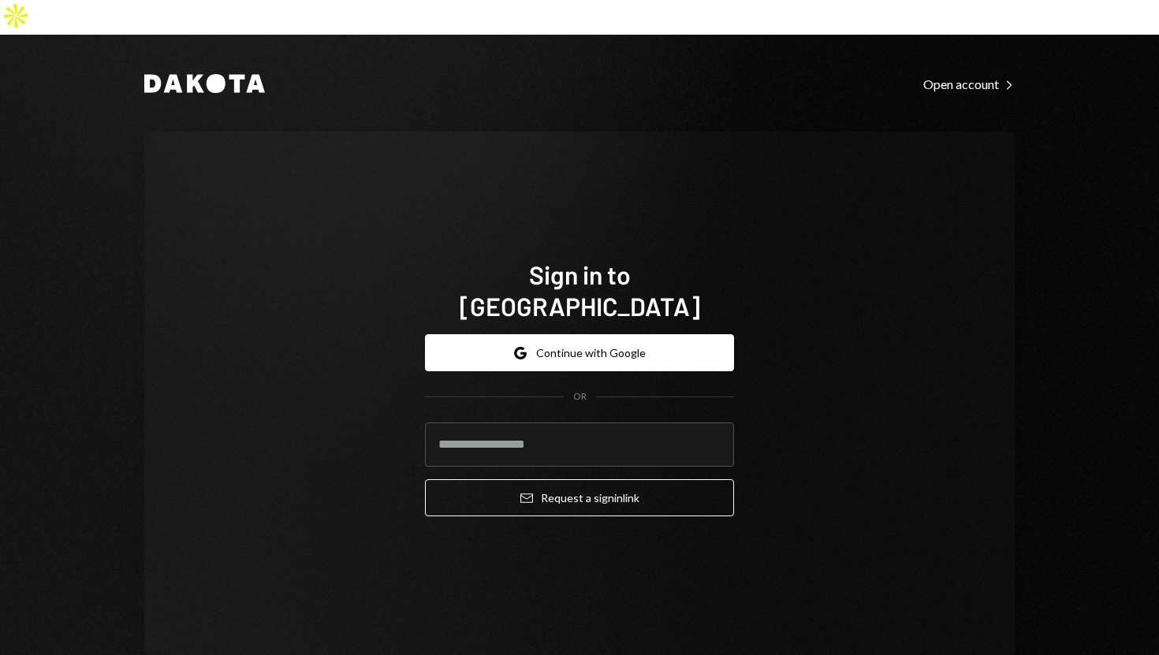 The height and width of the screenshot is (655, 1159). I want to click on button: Request a signinlink, so click(579, 497).